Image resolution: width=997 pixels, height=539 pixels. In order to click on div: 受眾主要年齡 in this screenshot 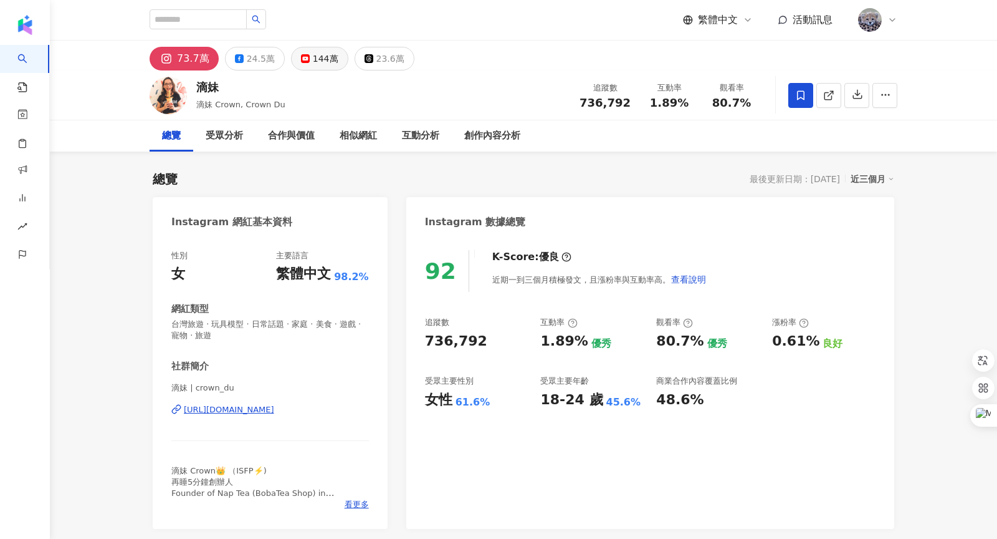, I will do `click(565, 381)`.